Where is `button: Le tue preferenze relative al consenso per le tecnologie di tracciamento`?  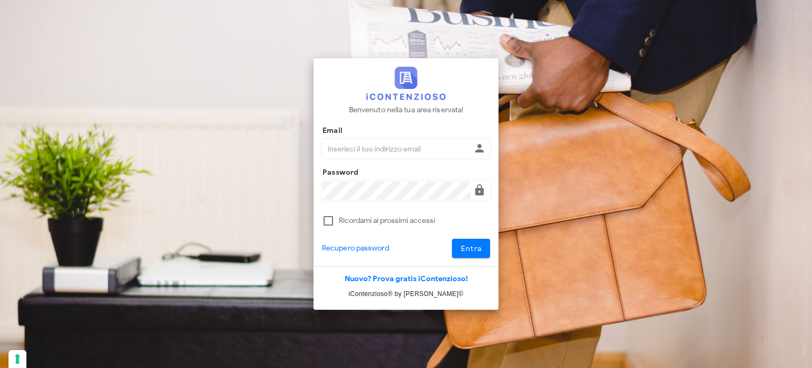
button: Le tue preferenze relative al consenso per le tecnologie di tracciamento is located at coordinates (17, 359).